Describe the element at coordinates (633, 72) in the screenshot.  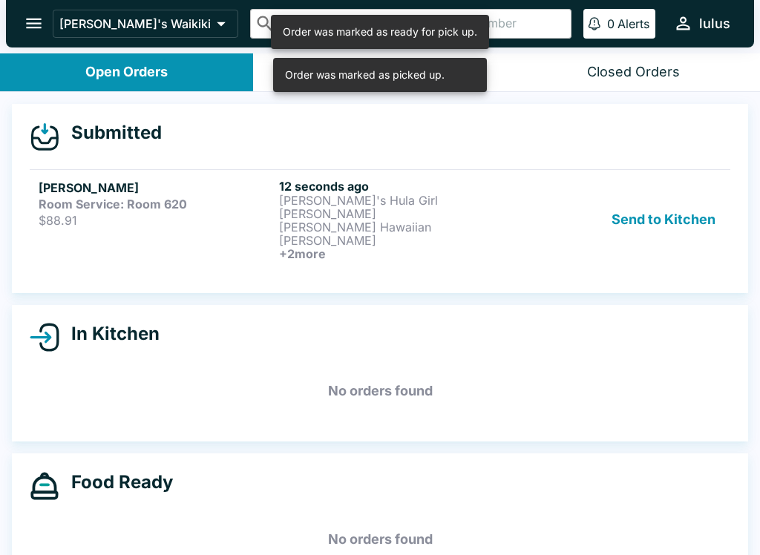
I see `div: Closed Orders` at that location.